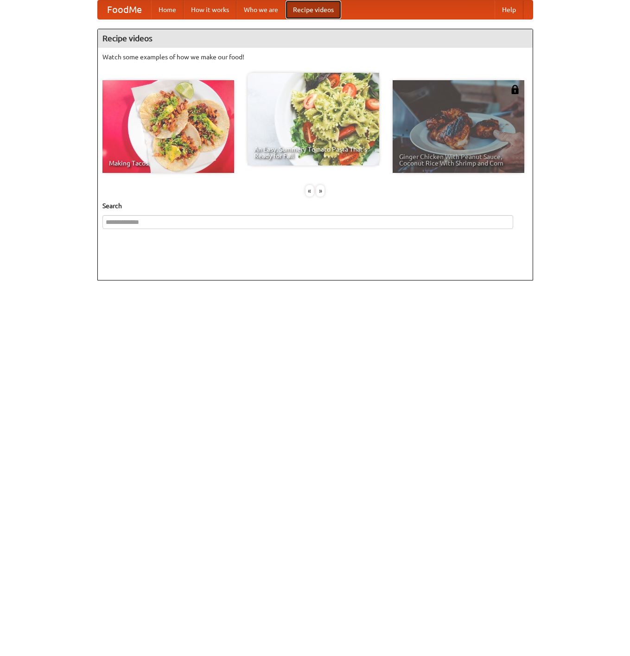 This screenshot has width=630, height=656. I want to click on span: An Easy, Summery Tomato Pasta That's Ready for Fall, so click(314, 153).